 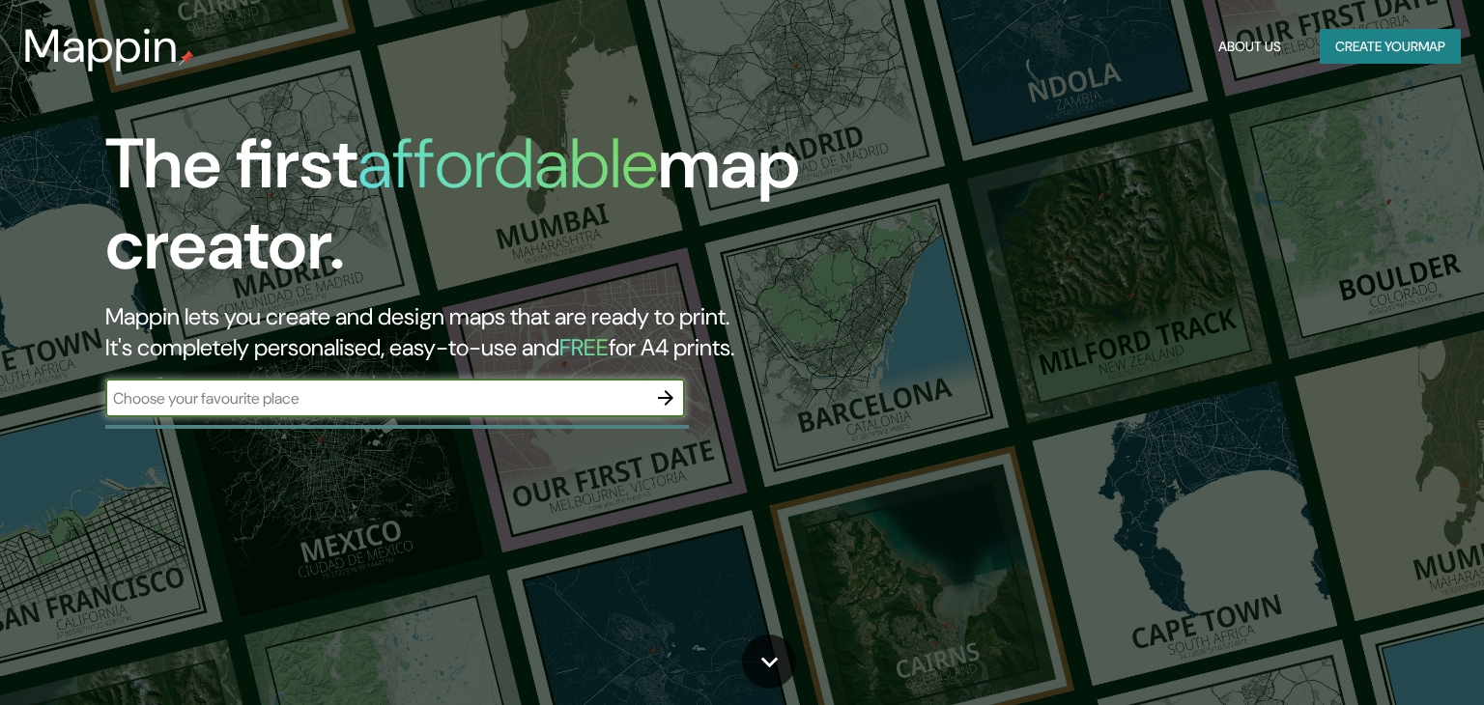 I want to click on h1: The first map creator., so click(x=476, y=212).